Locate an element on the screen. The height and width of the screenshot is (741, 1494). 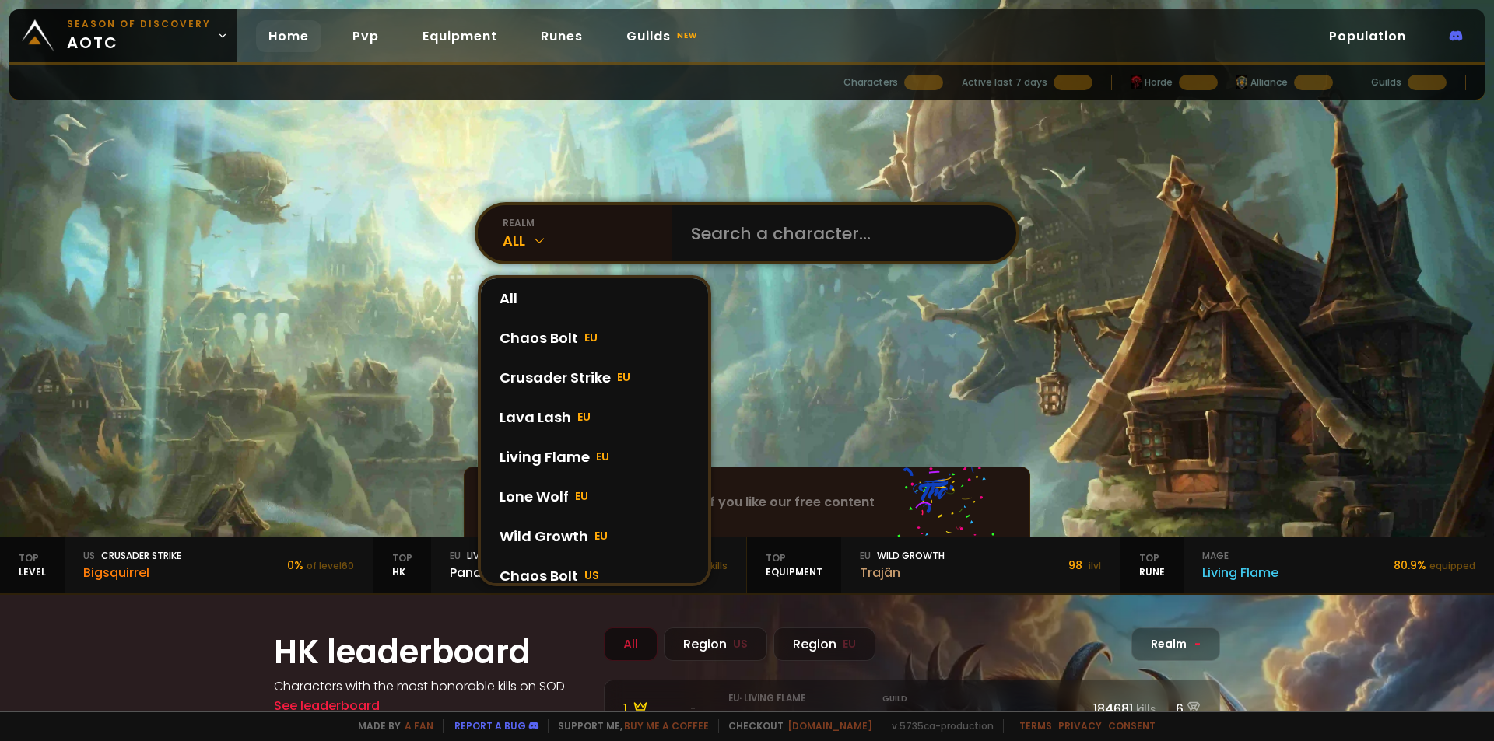
span: 184681 is located at coordinates (1112, 709).